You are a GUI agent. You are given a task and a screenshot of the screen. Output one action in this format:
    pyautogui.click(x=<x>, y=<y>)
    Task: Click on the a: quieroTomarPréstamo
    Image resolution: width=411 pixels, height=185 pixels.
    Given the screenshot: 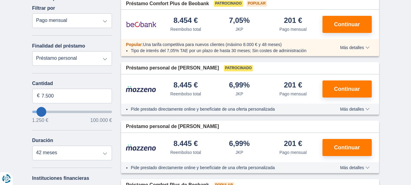 What is the action you would take?
    pyautogui.click(x=72, y=112)
    